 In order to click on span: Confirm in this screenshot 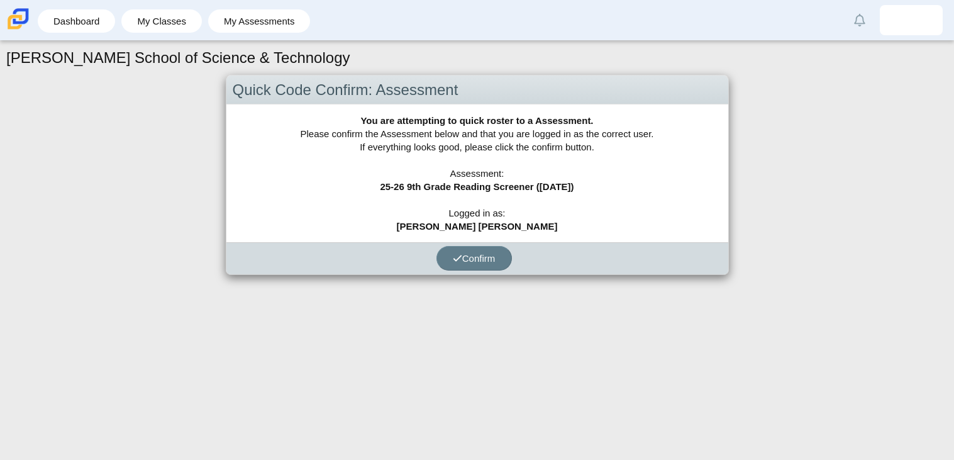, I will do `click(474, 258)`.